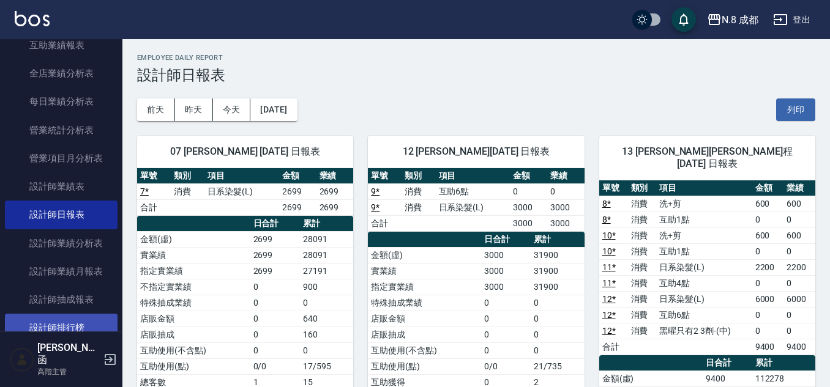  Describe the element at coordinates (326, 366) in the screenshot. I see `td: 17/595` at that location.